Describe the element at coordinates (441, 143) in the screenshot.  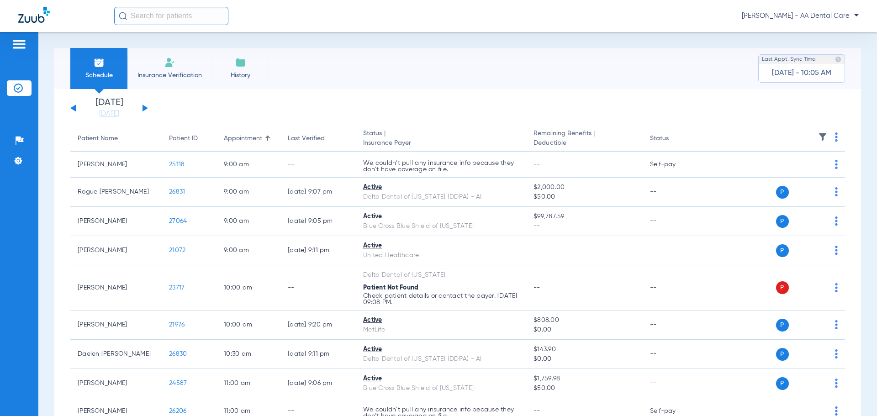
I see `span: Insurance Payer` at that location.